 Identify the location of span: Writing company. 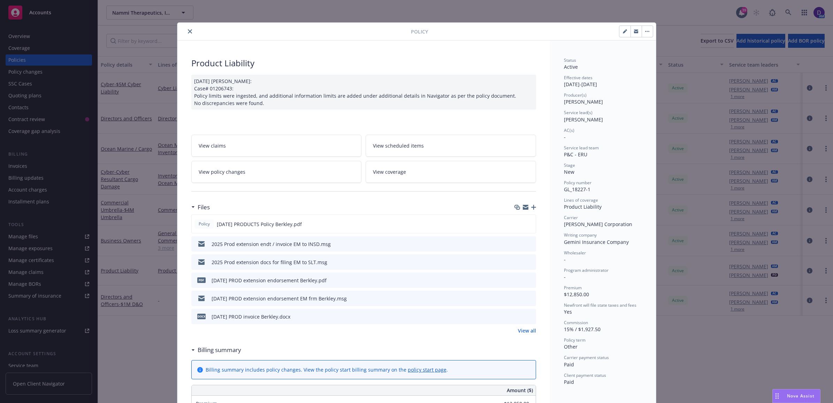
(580, 235).